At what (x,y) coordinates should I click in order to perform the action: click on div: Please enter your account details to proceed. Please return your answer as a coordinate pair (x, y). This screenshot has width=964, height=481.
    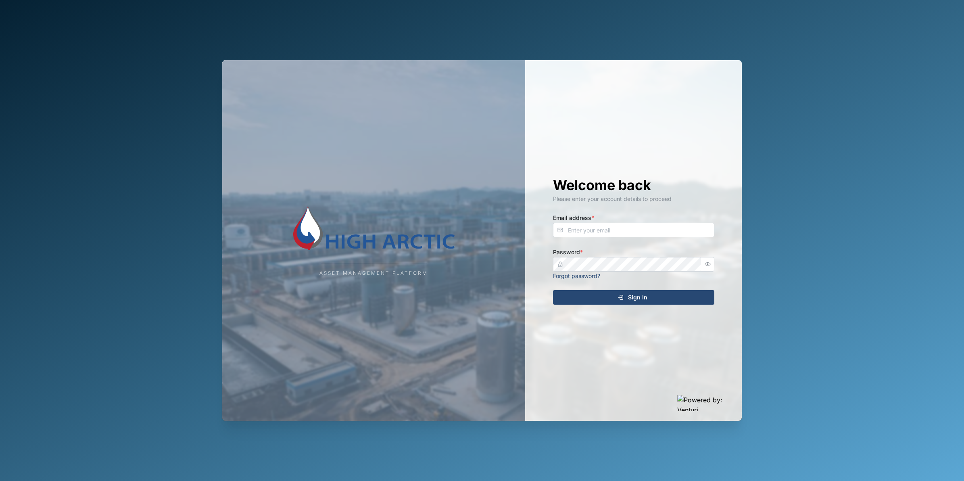
    Looking at the image, I should click on (634, 199).